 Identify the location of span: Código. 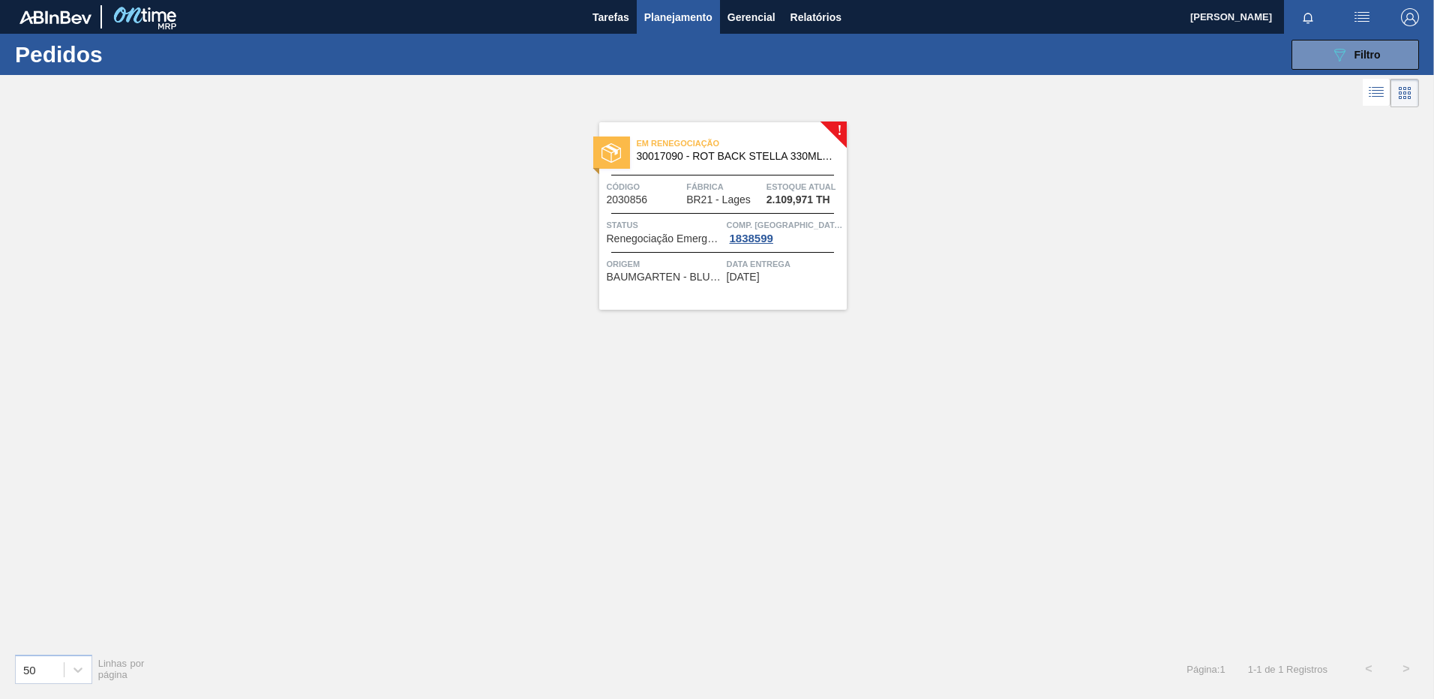
(645, 187).